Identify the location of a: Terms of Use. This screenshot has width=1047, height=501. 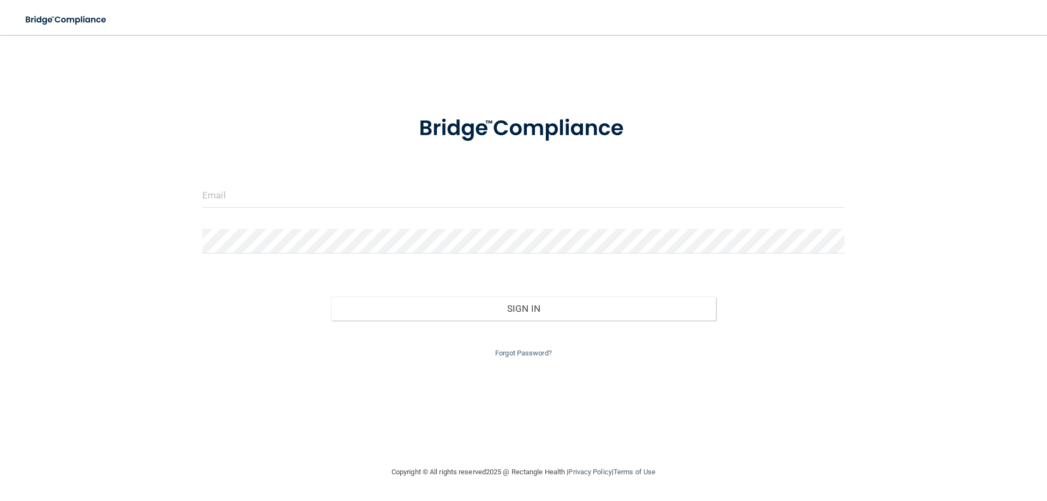
(634, 472).